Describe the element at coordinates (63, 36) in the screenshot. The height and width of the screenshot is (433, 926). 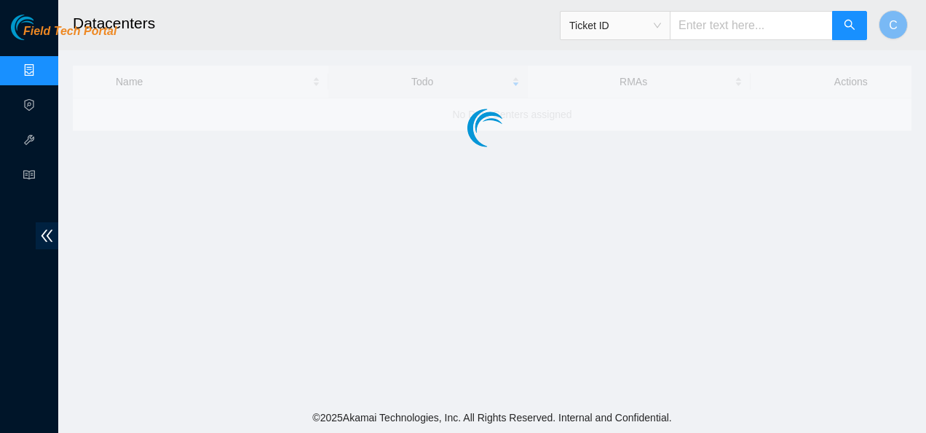
I see `a: Akamai TechnologiesField Tech Portal` at that location.